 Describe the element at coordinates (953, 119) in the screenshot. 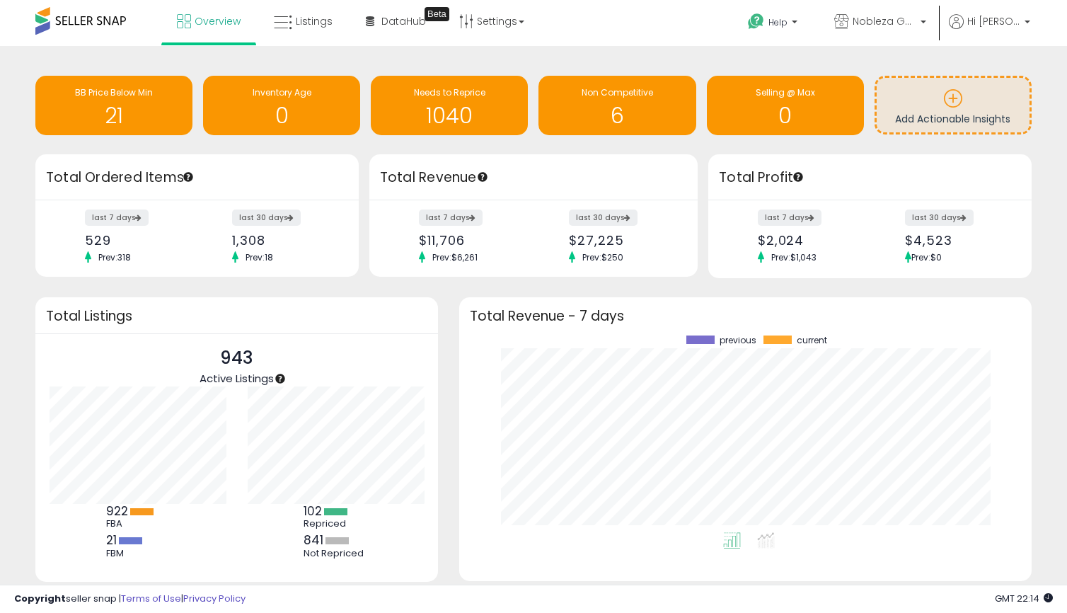

I see `span: Add Actionable Insights` at that location.